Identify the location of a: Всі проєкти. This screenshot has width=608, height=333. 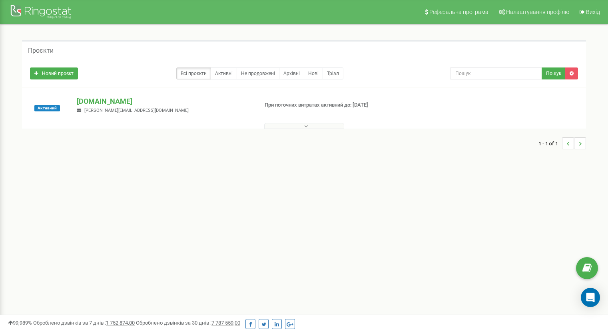
(193, 74).